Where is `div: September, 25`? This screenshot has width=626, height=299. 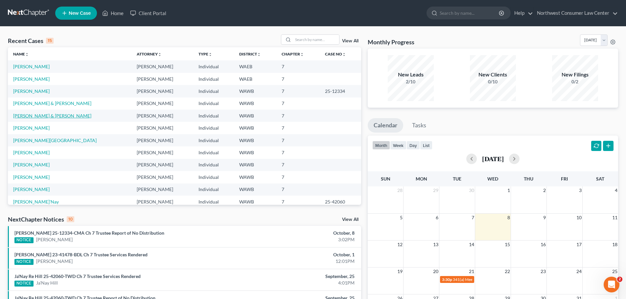 div: September, 25 is located at coordinates (300, 277).